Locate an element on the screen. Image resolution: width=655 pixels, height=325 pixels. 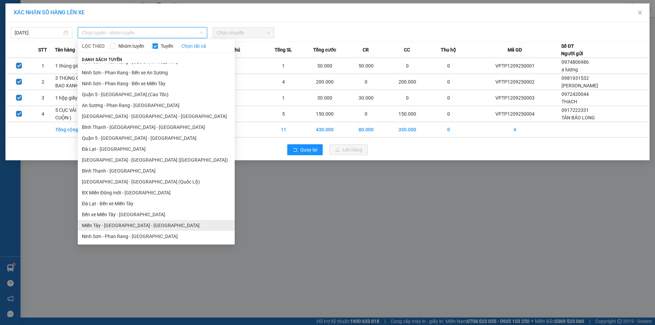
button: uploadLên hàng is located at coordinates (348, 150).